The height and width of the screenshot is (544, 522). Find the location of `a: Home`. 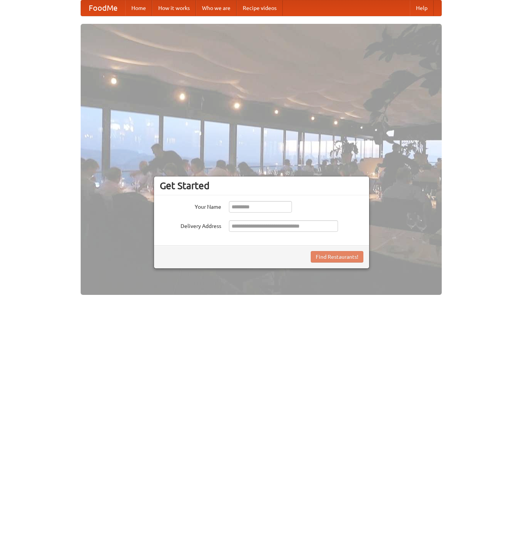

a: Home is located at coordinates (139, 8).